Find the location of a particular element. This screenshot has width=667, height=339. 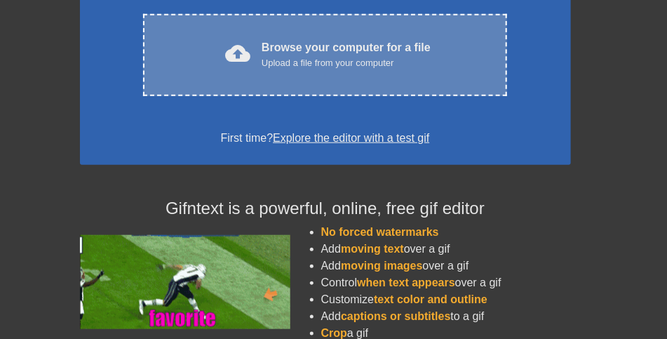

li: Customize is located at coordinates (446, 299).